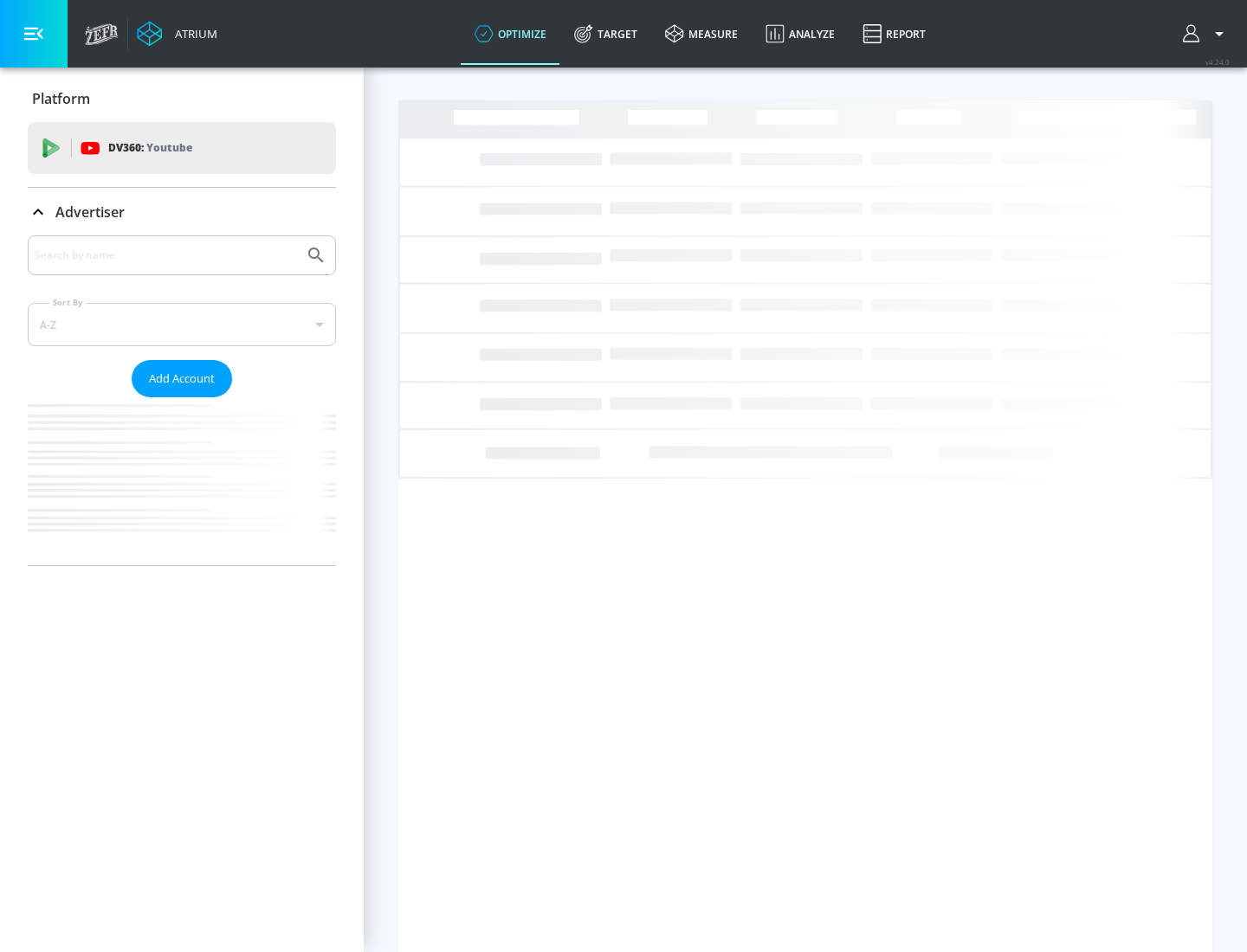 The width and height of the screenshot is (1247, 952). I want to click on p: DV360:, so click(150, 148).